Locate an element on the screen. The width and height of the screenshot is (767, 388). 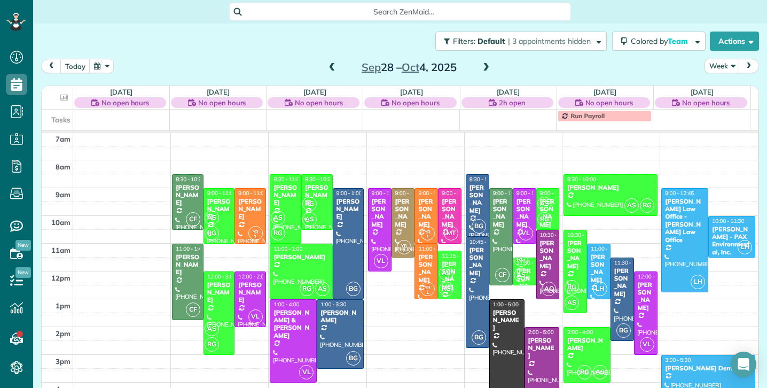
a: Filters: Default | 3 appointments hidden is located at coordinates (518, 41).